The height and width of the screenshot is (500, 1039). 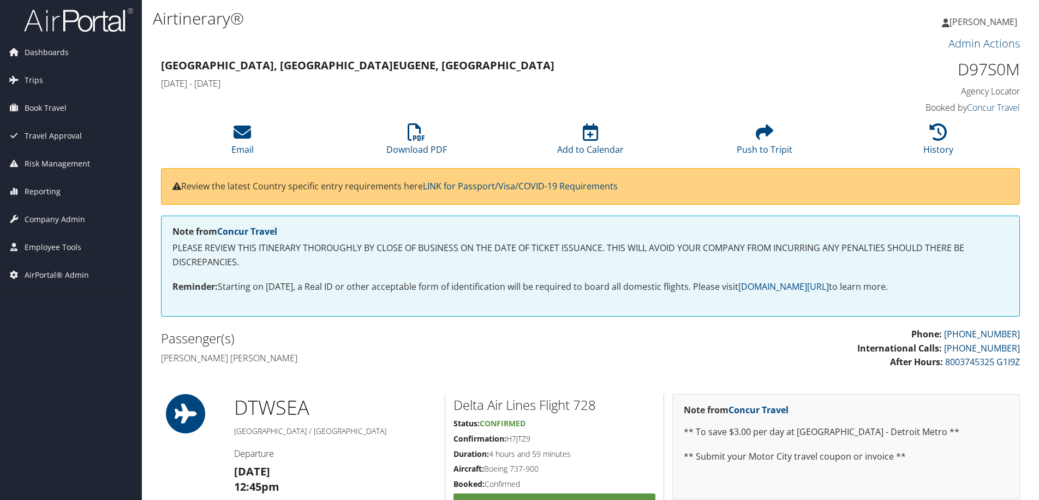 I want to click on img: airportal-logo.png, so click(x=79, y=20).